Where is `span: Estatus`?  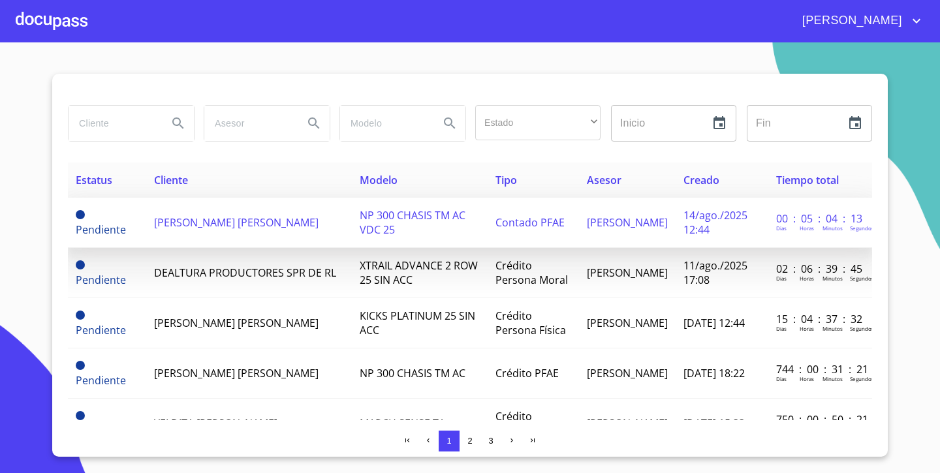
span: Estatus is located at coordinates (94, 180).